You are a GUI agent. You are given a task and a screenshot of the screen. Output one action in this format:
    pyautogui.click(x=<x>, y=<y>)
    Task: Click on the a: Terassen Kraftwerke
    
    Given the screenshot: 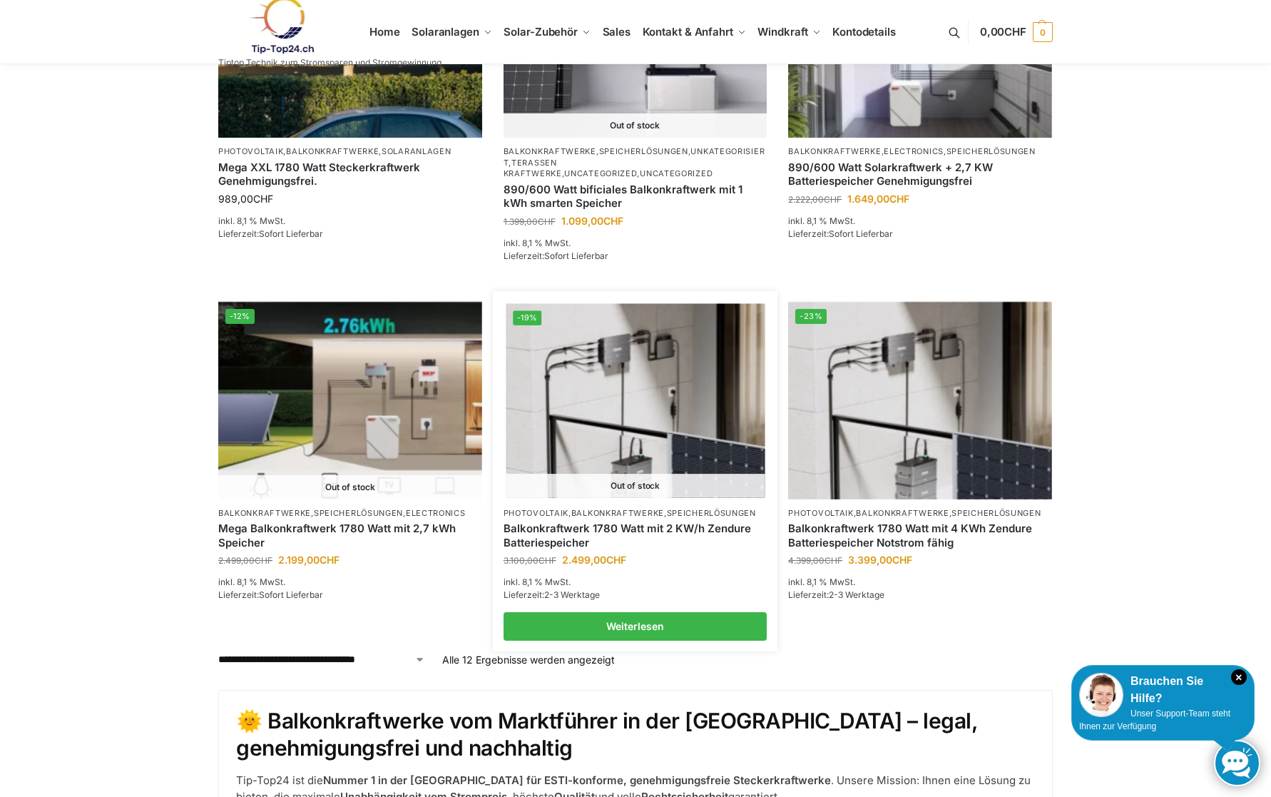 What is the action you would take?
    pyautogui.click(x=533, y=168)
    